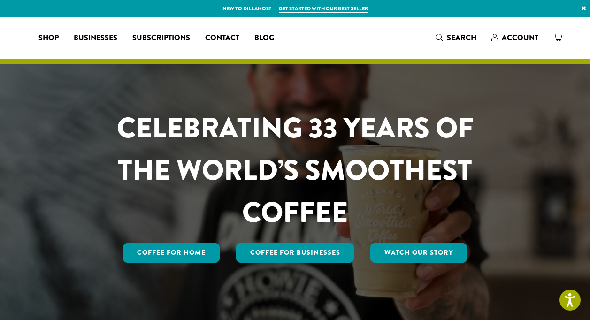  What do you see at coordinates (95, 38) in the screenshot?
I see `span: Businesses` at bounding box center [95, 38].